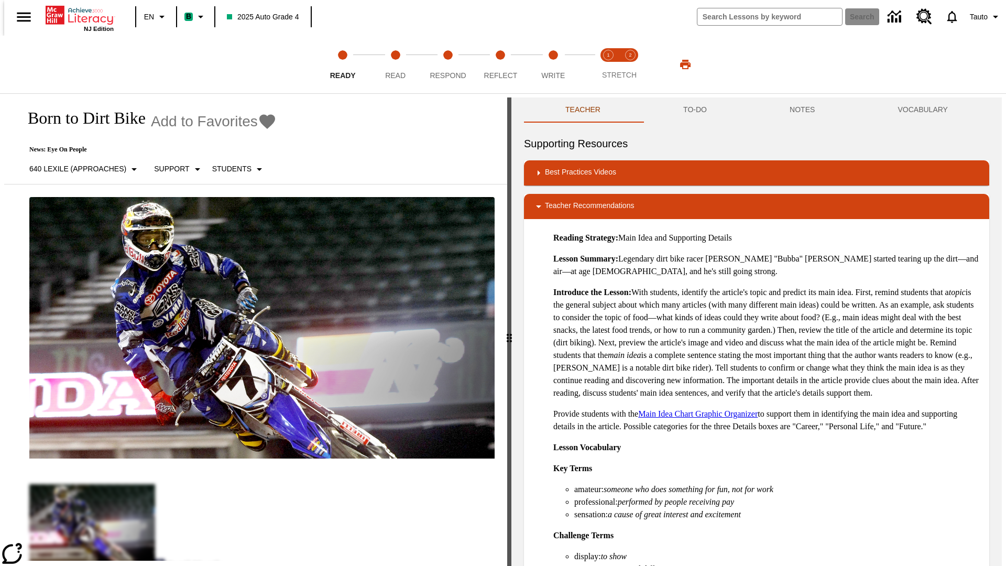  Describe the element at coordinates (757, 332) in the screenshot. I see `div: activity` at that location.